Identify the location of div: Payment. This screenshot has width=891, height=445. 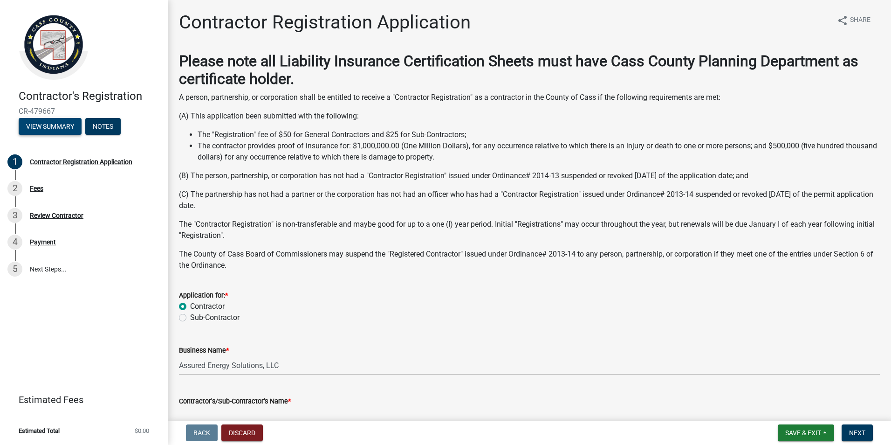
(43, 242).